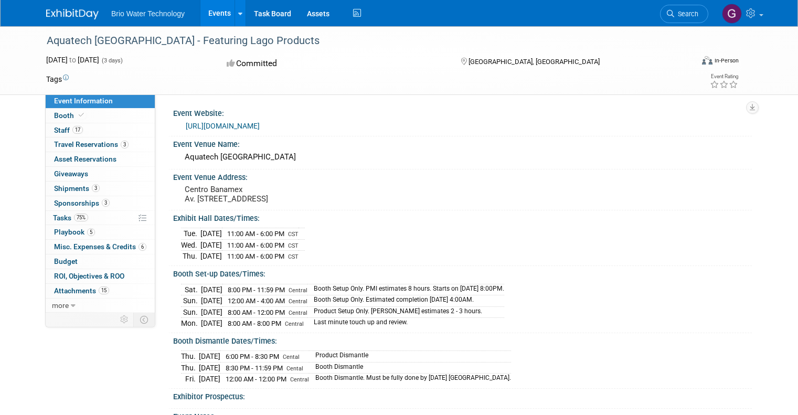  Describe the element at coordinates (74, 232) in the screenshot. I see `span: Playbook` at that location.